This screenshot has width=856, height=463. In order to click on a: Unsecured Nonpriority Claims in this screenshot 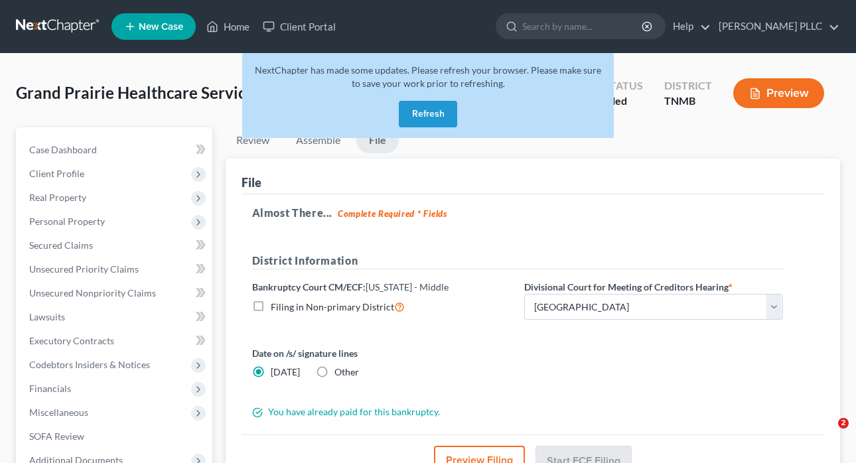, I will do `click(115, 293)`.